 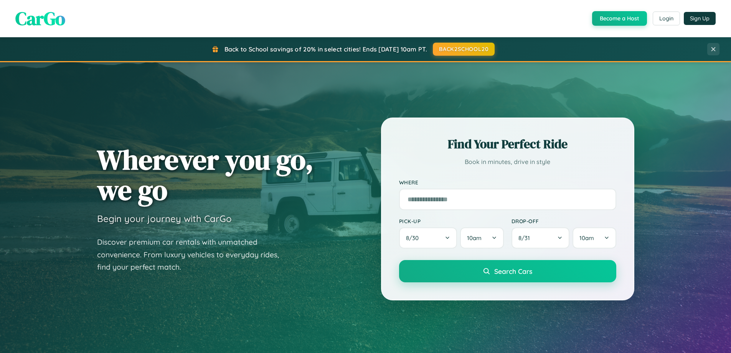 I want to click on button: BACK2SCHOOL20, so click(x=463, y=49).